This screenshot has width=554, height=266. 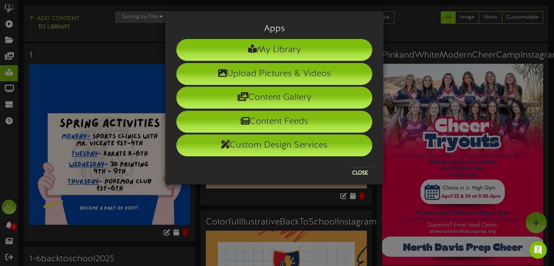 What do you see at coordinates (274, 50) in the screenshot?
I see `li: My Library` at bounding box center [274, 50].